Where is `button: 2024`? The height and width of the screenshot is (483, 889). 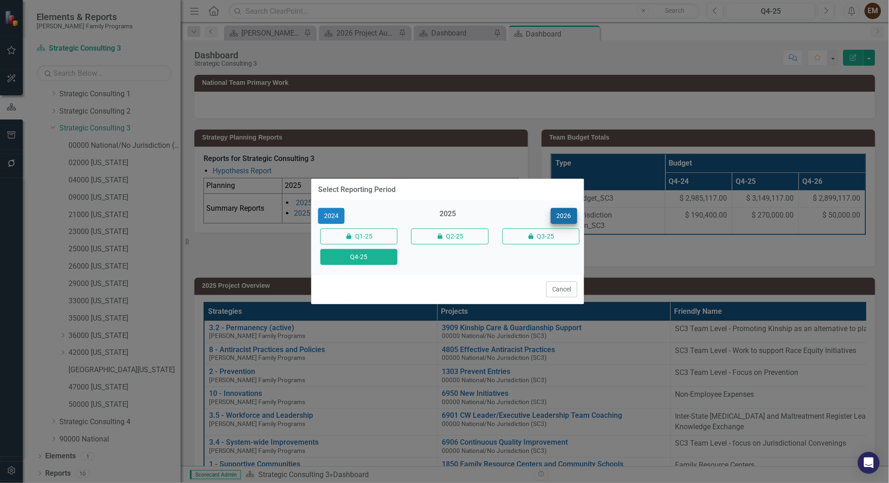 button: 2024 is located at coordinates (331, 216).